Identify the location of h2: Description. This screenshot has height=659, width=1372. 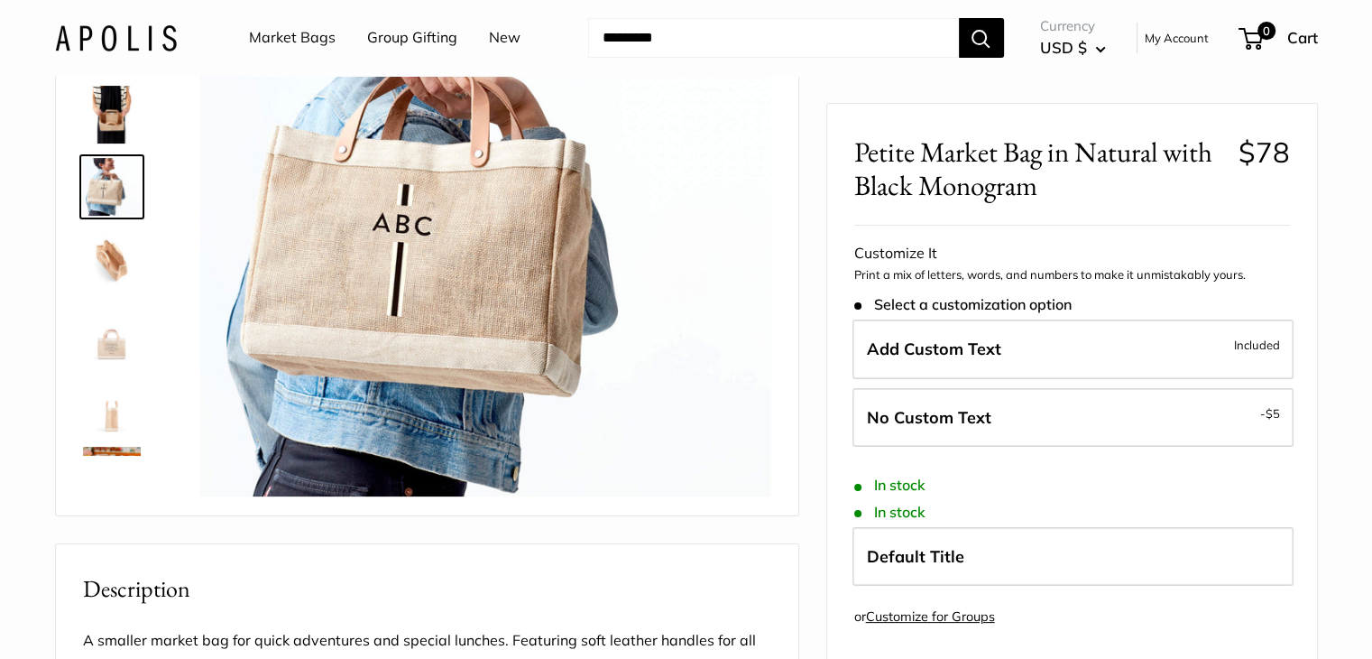
(427, 588).